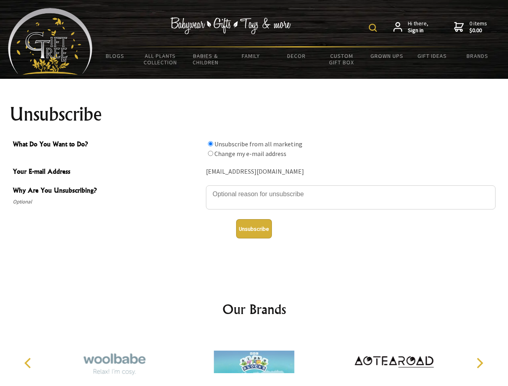 The height and width of the screenshot is (386, 508). Describe the element at coordinates (107, 172) in the screenshot. I see `span: Your E-mail Address` at that location.